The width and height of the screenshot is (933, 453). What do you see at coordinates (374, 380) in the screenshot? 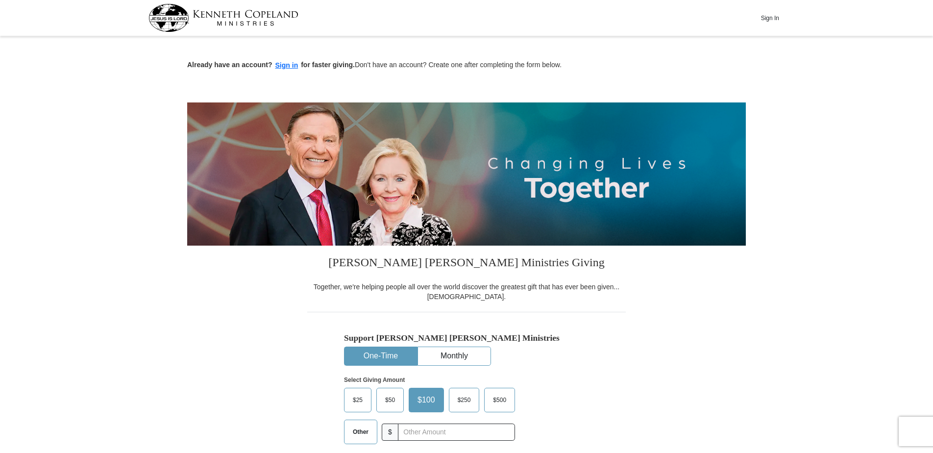
I see `strong: Select Giving Amount` at bounding box center [374, 380].